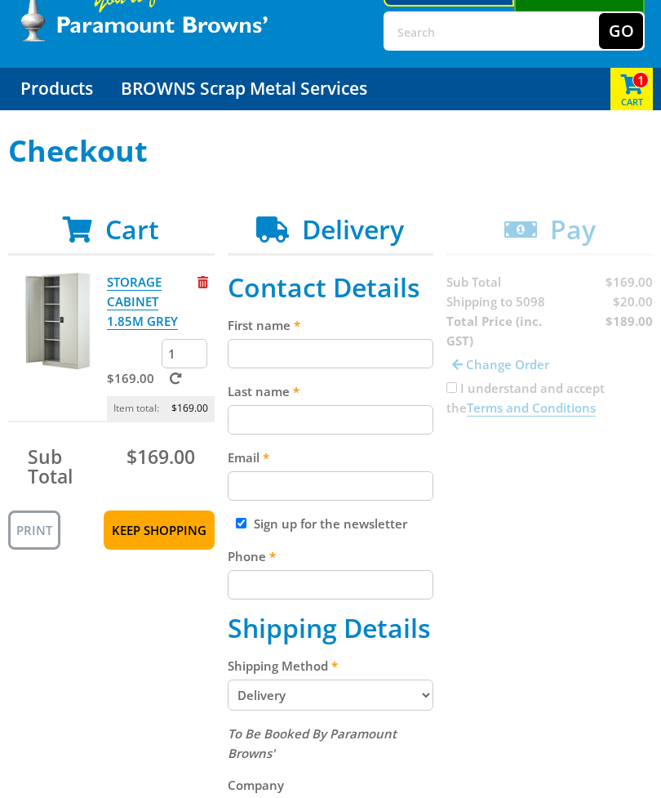 The image size is (661, 798). Describe the element at coordinates (331, 457) in the screenshot. I see `label: Email` at that location.